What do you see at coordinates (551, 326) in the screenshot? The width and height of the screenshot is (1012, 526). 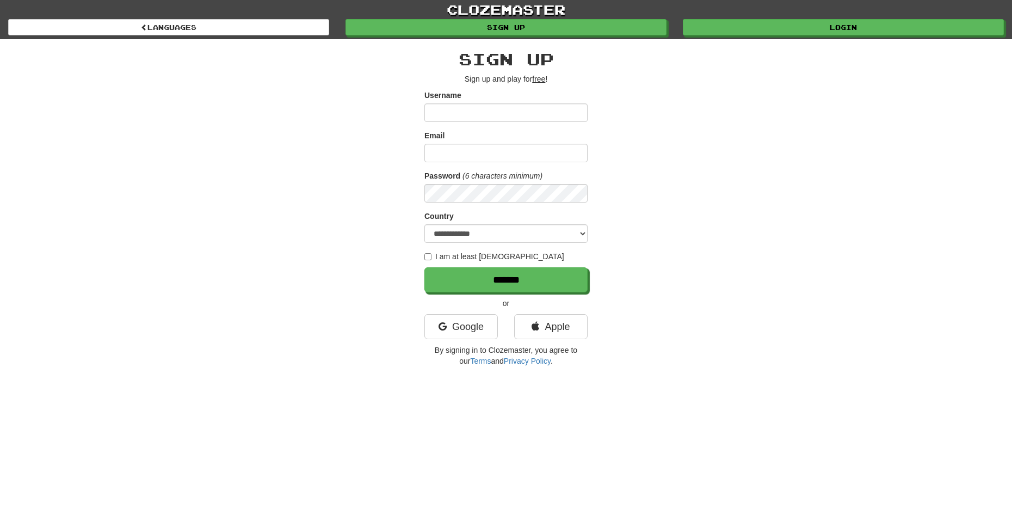 I see `a: Apple` at bounding box center [551, 326].